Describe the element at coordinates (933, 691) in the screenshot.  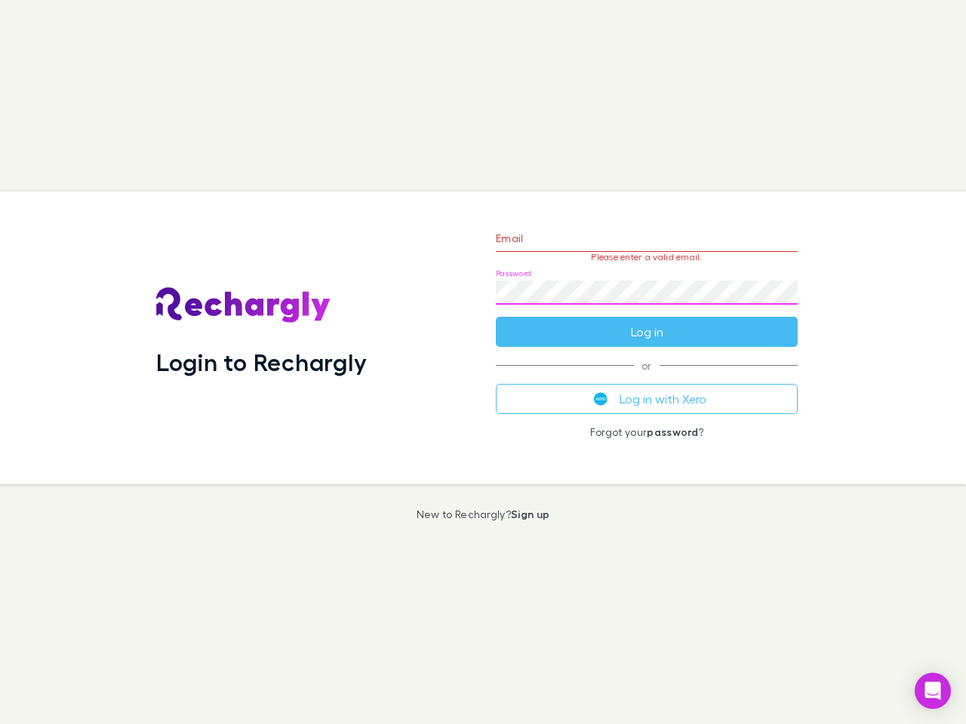
I see `div: Open Intercom Messenger` at that location.